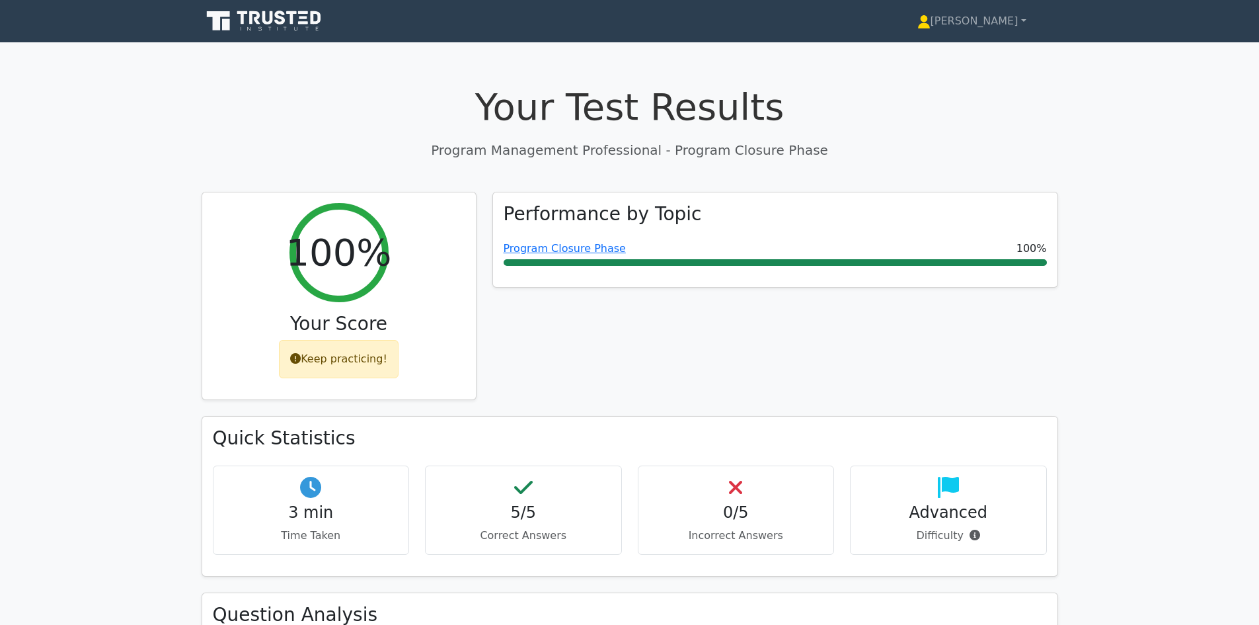 This screenshot has height=625, width=1259. Describe the element at coordinates (338, 359) in the screenshot. I see `div: Keep practicing!` at that location.